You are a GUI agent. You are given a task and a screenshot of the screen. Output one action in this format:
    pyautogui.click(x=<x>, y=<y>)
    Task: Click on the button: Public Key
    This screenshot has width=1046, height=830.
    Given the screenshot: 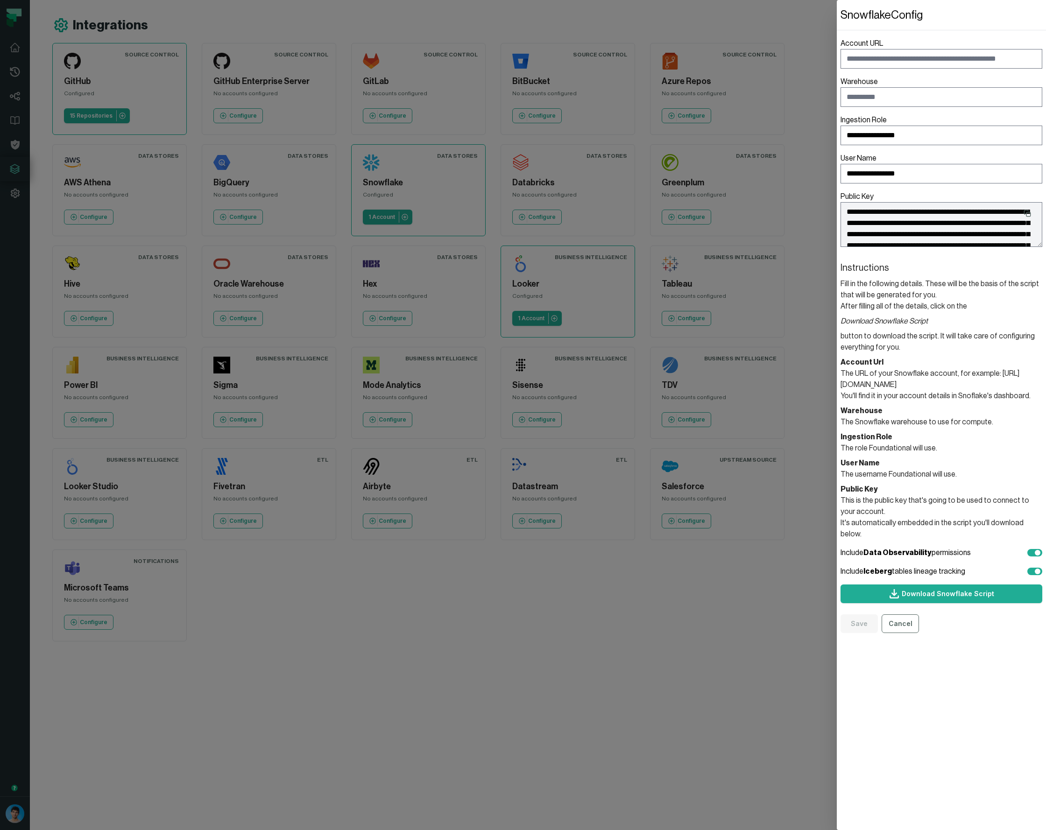 What is the action you would take?
    pyautogui.click(x=1027, y=213)
    